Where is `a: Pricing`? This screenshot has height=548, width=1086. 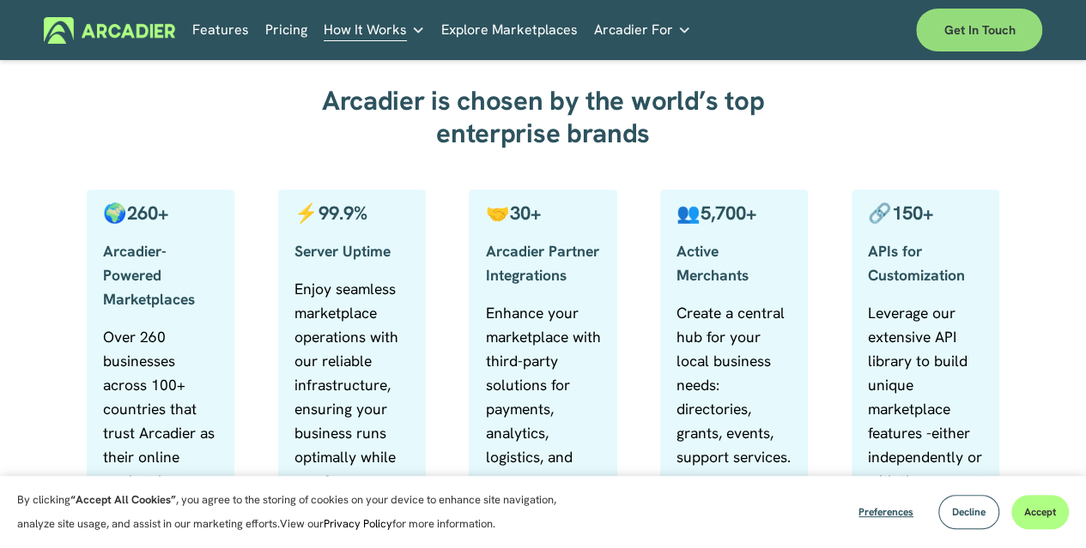 a: Pricing is located at coordinates (286, 30).